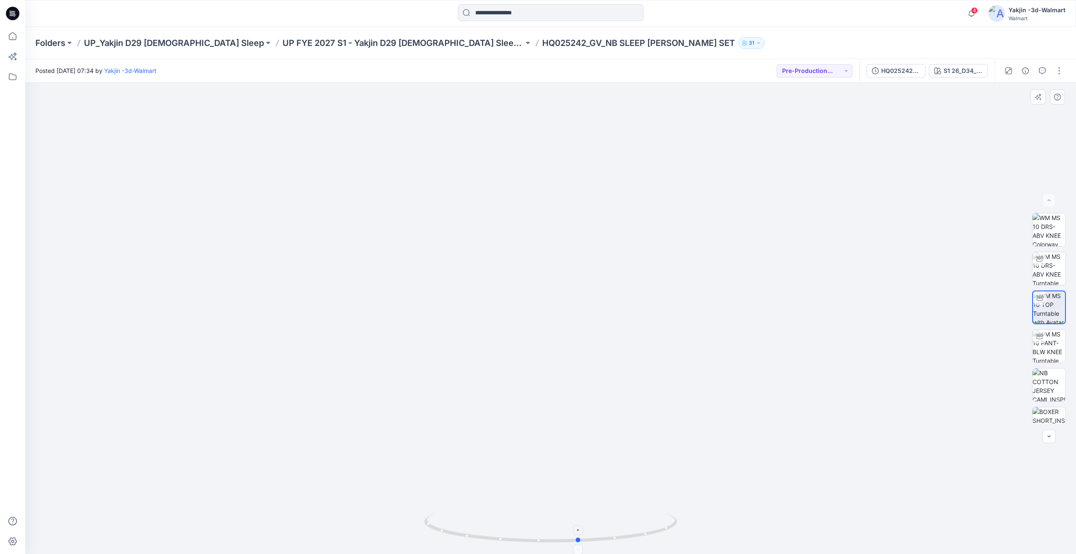  I want to click on div: Yakjin -3d-Walmart, so click(1036, 10).